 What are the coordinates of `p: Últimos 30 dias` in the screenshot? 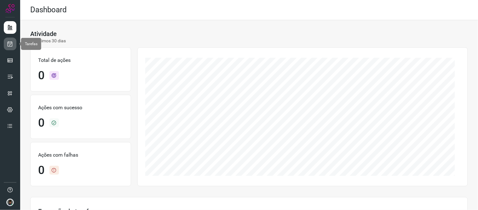 It's located at (48, 41).